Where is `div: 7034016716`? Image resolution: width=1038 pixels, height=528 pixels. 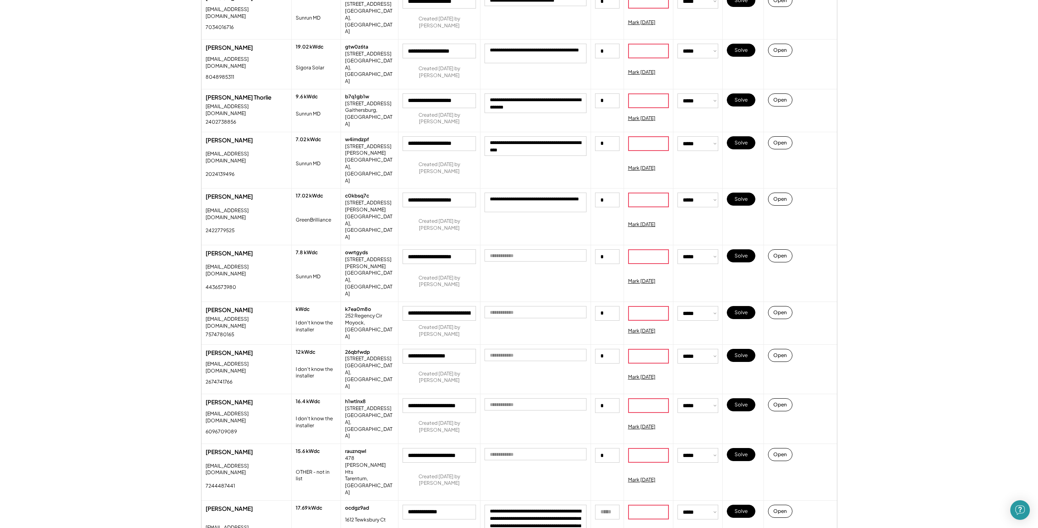
div: 7034016716 is located at coordinates (219, 27).